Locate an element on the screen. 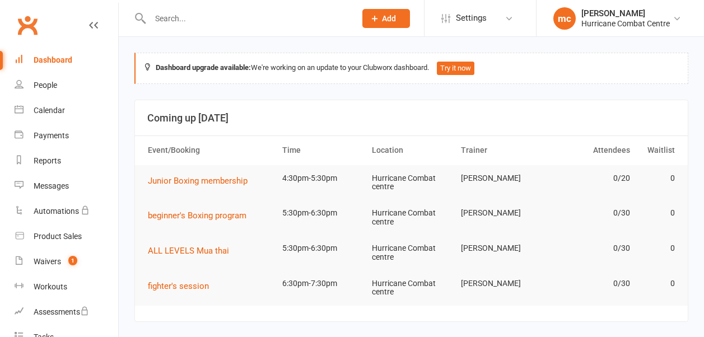 The height and width of the screenshot is (337, 704). a: Reports is located at coordinates (66, 161).